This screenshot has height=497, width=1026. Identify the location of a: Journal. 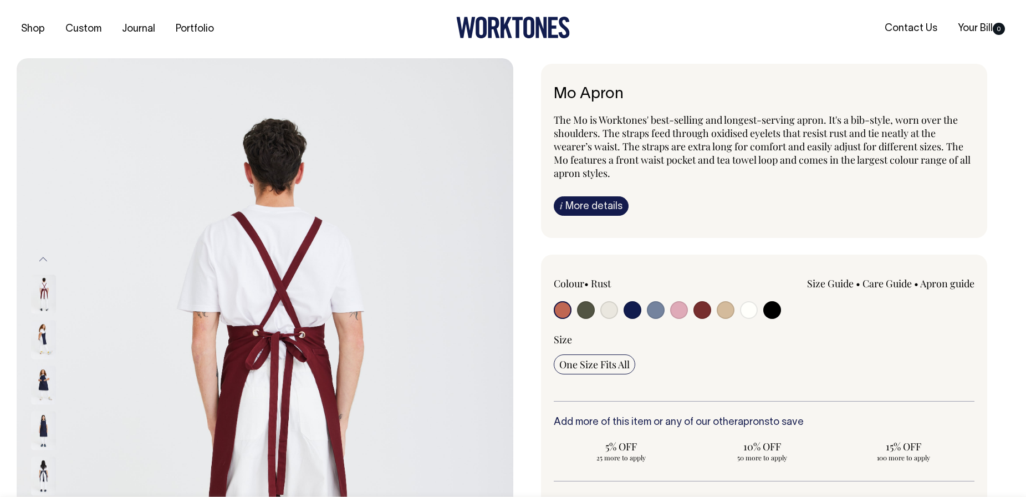
(139, 29).